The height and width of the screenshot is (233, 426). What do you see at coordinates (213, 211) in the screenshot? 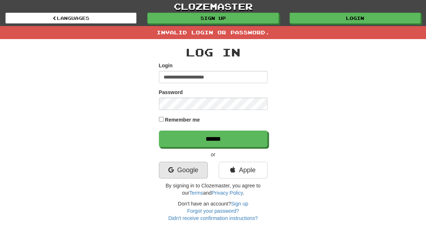
I see `a: Forgot your password?` at bounding box center [213, 211].